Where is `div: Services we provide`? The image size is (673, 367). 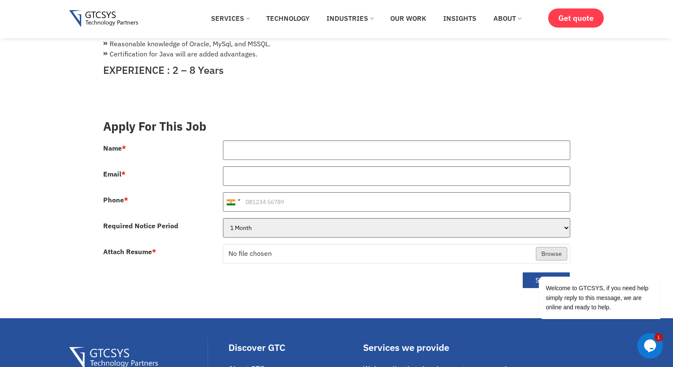 div: Services we provide is located at coordinates (429, 348).